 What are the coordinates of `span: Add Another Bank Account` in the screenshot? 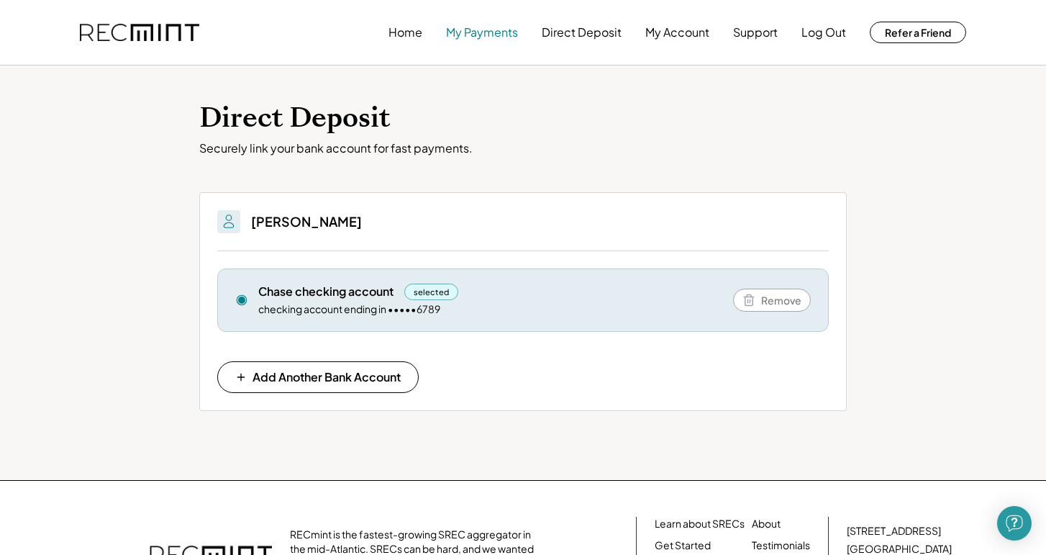 It's located at (327, 377).